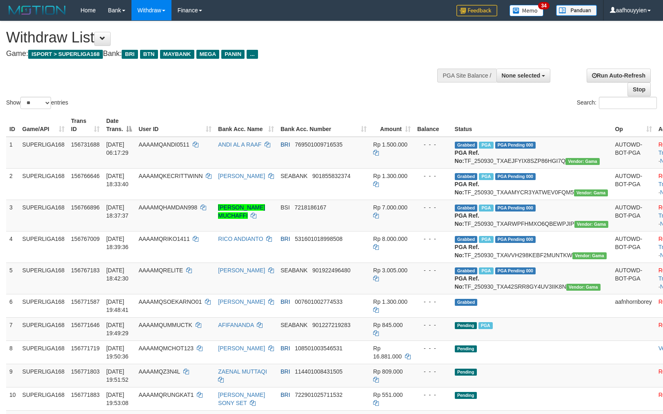 The width and height of the screenshot is (663, 414). What do you see at coordinates (160, 270) in the screenshot?
I see `span: AAAAMQRELITE` at bounding box center [160, 270].